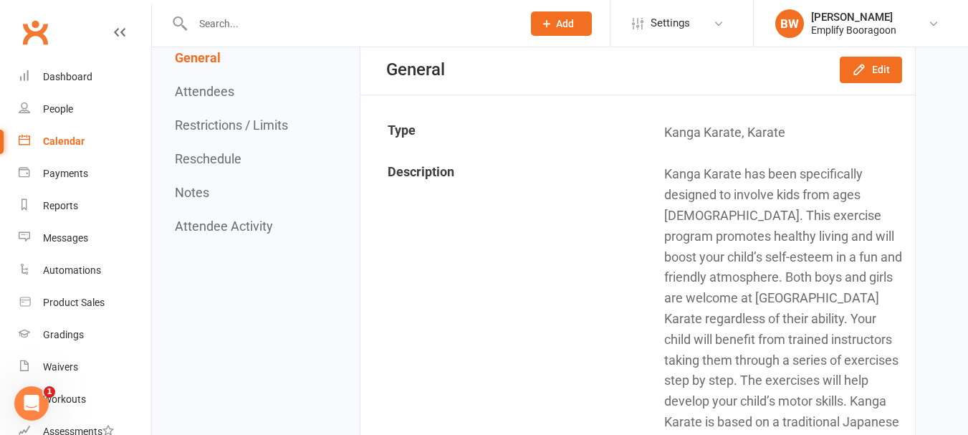 The height and width of the screenshot is (435, 968). Describe the element at coordinates (72, 270) in the screenshot. I see `div: Automations` at that location.